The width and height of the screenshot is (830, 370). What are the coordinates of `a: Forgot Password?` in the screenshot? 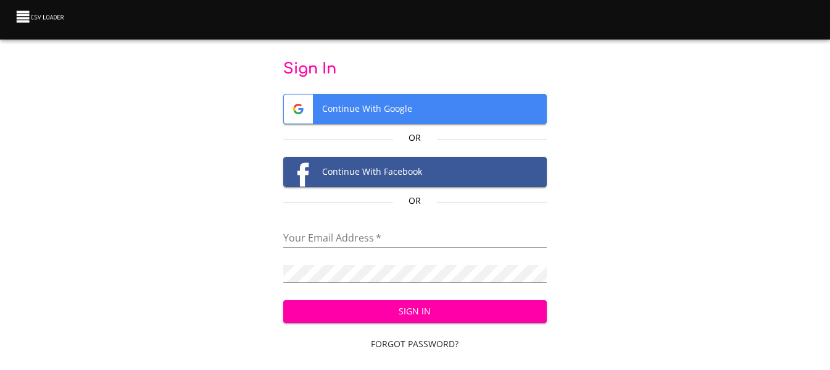 It's located at (415, 344).